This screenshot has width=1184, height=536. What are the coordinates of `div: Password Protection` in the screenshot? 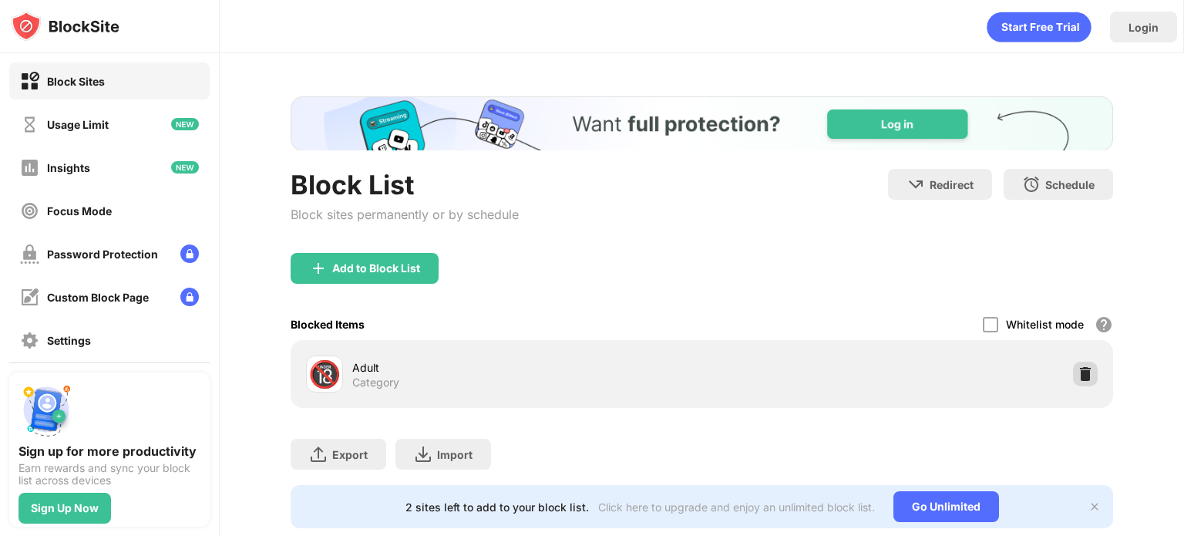 It's located at (103, 254).